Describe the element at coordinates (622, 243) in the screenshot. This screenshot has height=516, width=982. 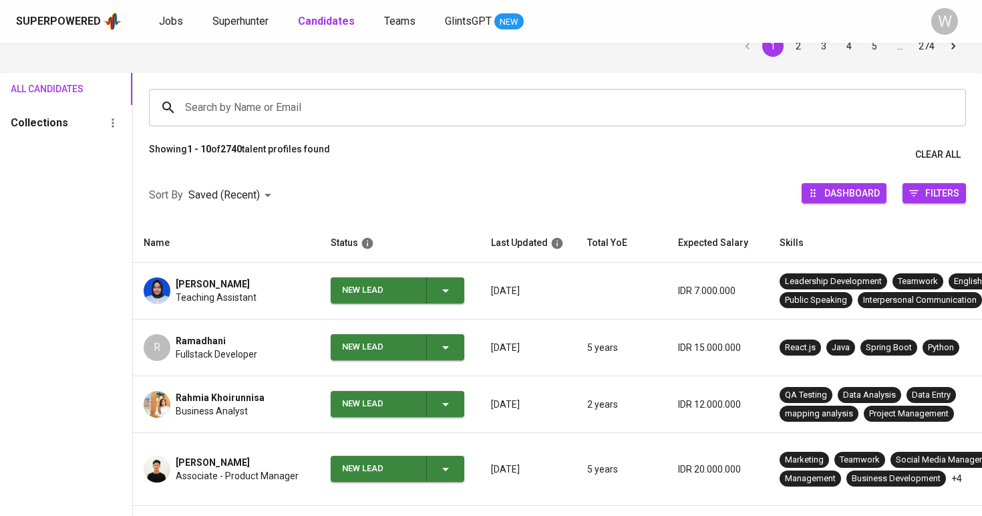
I see `th: Total YoE` at that location.